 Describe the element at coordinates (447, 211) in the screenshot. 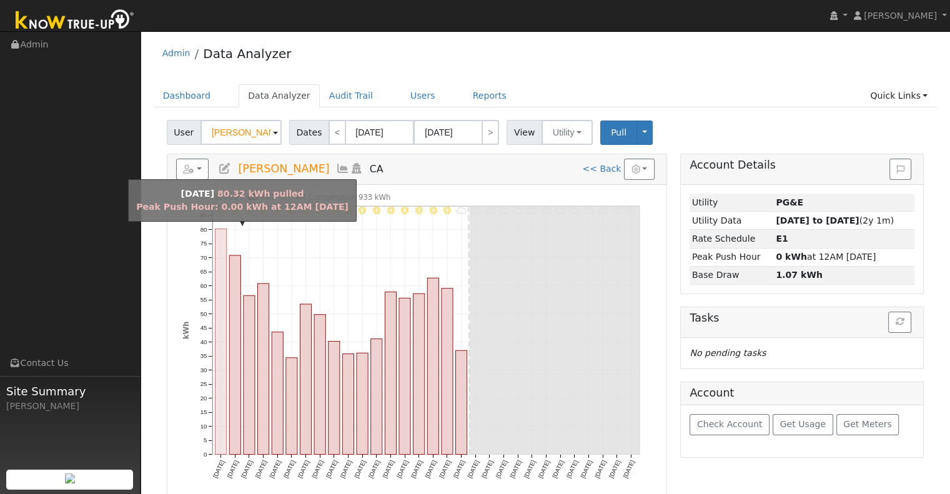

I see `i: 9/17 - Clear` at that location.